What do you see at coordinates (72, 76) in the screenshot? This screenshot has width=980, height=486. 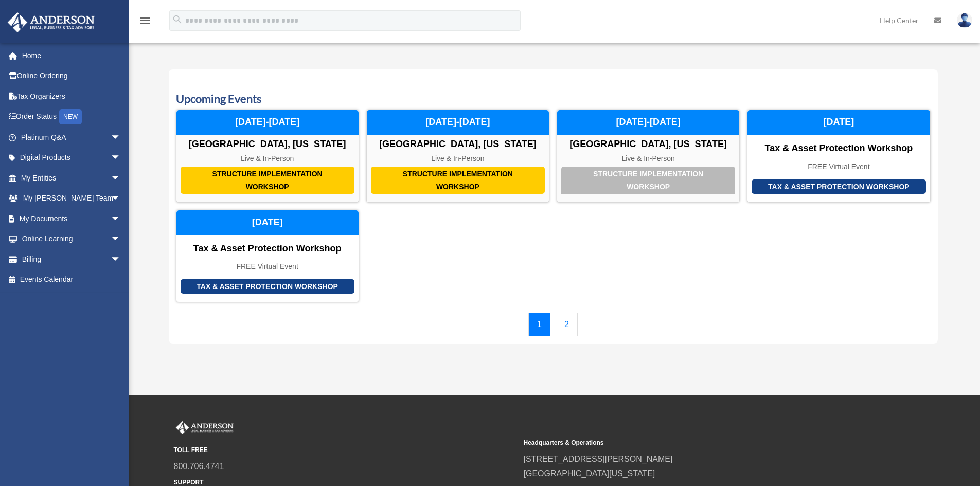 I see `a: Online Ordering` at bounding box center [72, 76].